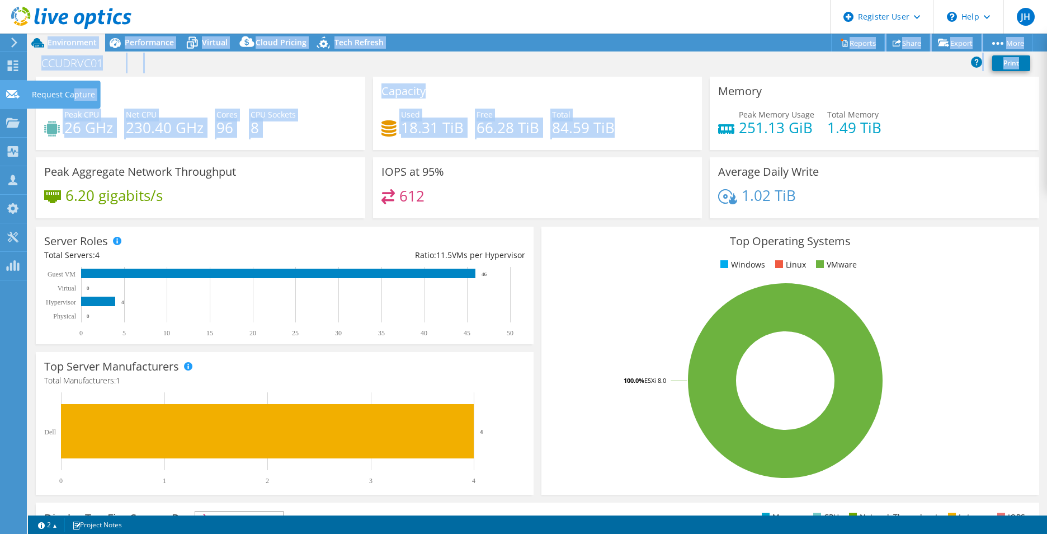 The image size is (1047, 534). Describe the element at coordinates (892, 517) in the screenshot. I see `li: Network Throughput` at that location.